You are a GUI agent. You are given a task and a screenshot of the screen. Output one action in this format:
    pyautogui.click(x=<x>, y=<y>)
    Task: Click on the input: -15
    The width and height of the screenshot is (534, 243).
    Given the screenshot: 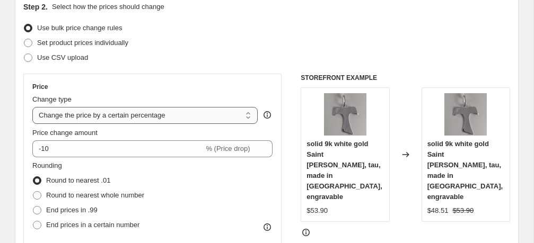 What is the action you would take?
    pyautogui.click(x=118, y=149)
    